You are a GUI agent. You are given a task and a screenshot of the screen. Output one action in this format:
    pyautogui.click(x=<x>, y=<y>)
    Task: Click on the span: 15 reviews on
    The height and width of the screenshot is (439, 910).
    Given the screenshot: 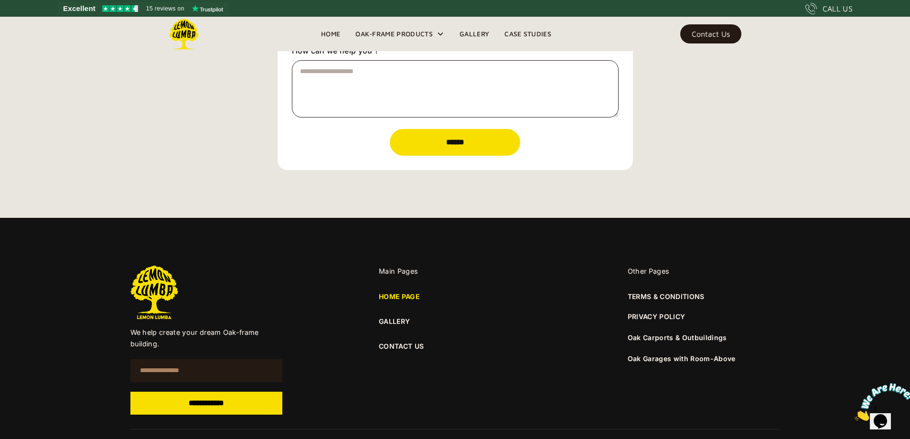 What is the action you would take?
    pyautogui.click(x=165, y=9)
    